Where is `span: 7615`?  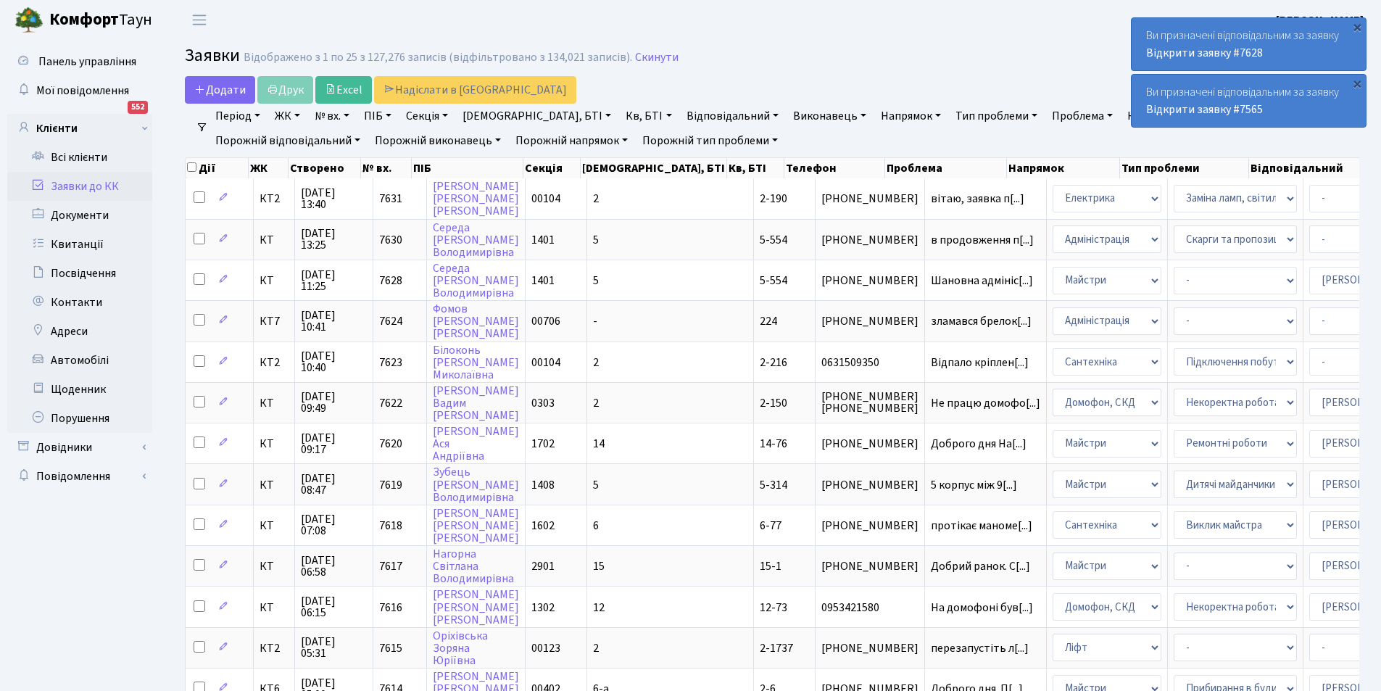 span: 7615 is located at coordinates (391, 648).